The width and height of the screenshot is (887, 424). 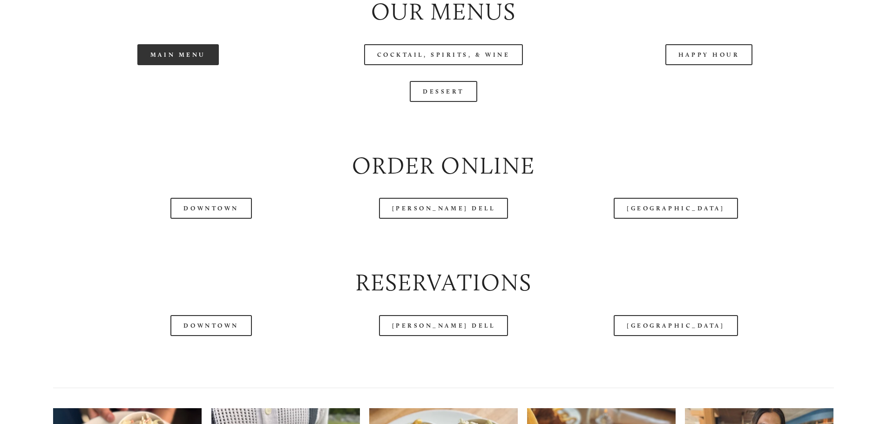 What do you see at coordinates (443, 283) in the screenshot?
I see `h2: Reservations` at bounding box center [443, 283].